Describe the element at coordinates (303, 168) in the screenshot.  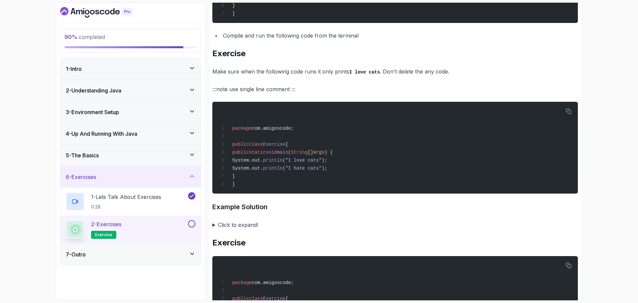
I see `span: "I hate cats"` at that location.